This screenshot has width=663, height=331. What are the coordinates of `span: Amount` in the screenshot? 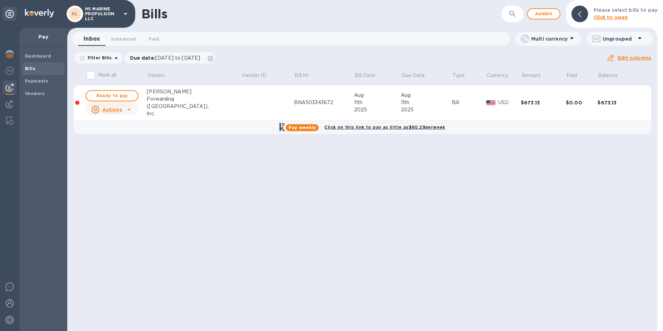 It's located at (535, 75).